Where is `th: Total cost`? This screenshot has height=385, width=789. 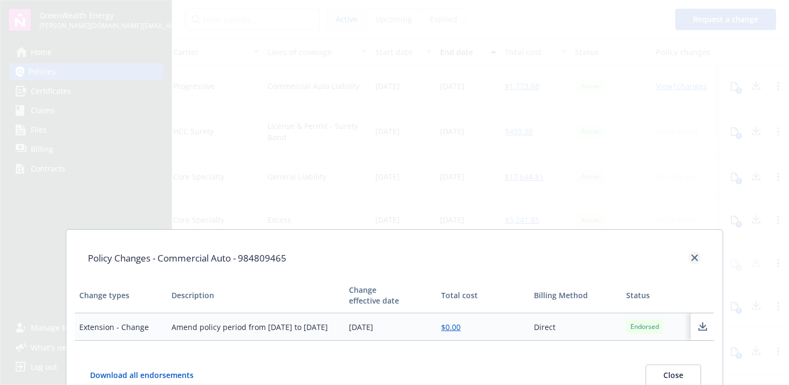
th: Total cost is located at coordinates (483, 296).